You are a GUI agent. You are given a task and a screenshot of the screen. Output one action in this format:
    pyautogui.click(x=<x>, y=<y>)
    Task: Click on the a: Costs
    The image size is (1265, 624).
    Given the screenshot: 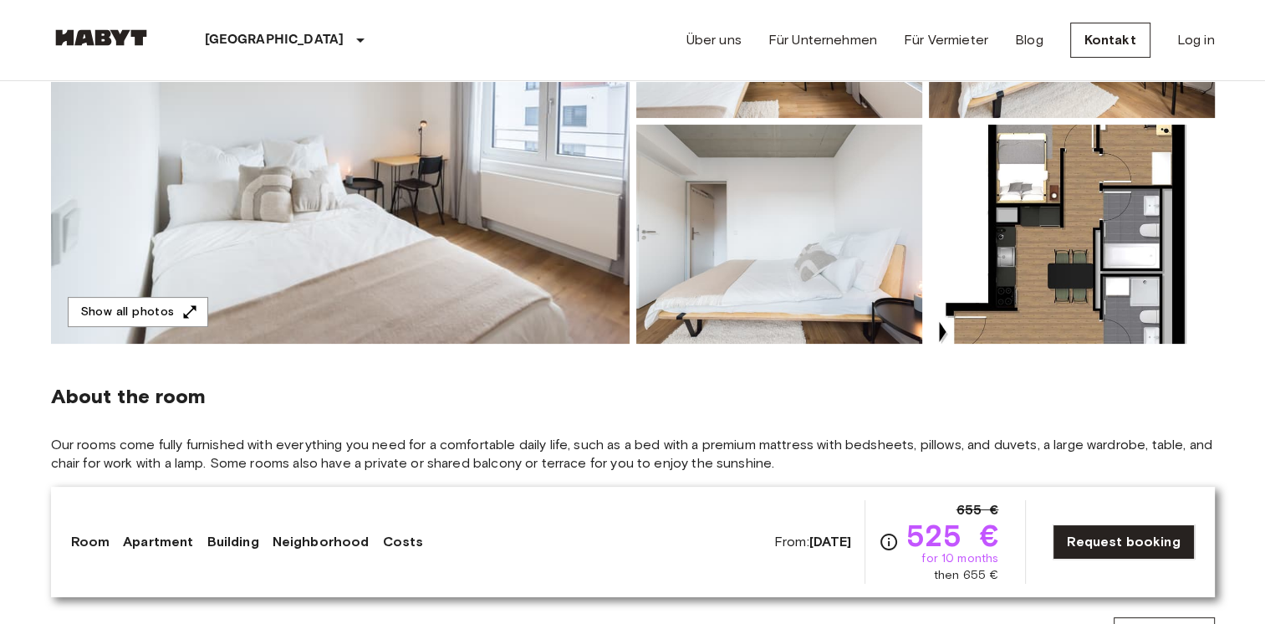 What is the action you would take?
    pyautogui.click(x=402, y=542)
    